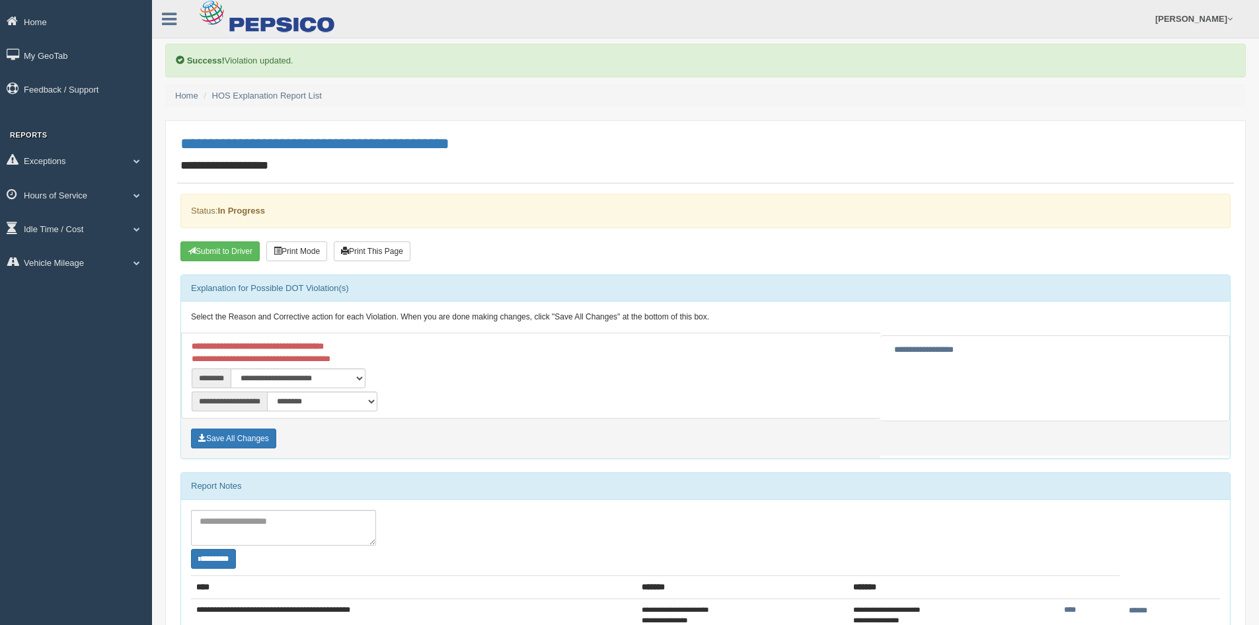 The image size is (1259, 625). I want to click on div: Report Notes, so click(705, 486).